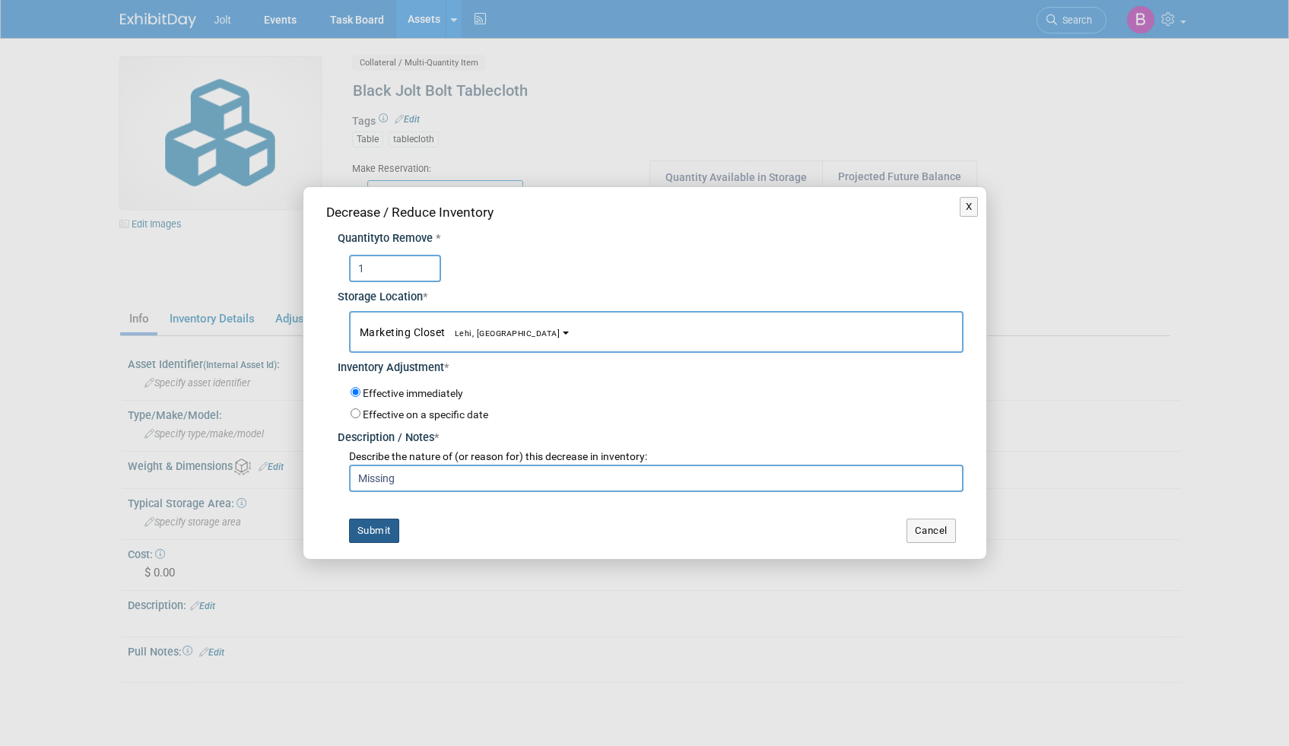 This screenshot has width=1289, height=746. I want to click on button: Submit, so click(374, 531).